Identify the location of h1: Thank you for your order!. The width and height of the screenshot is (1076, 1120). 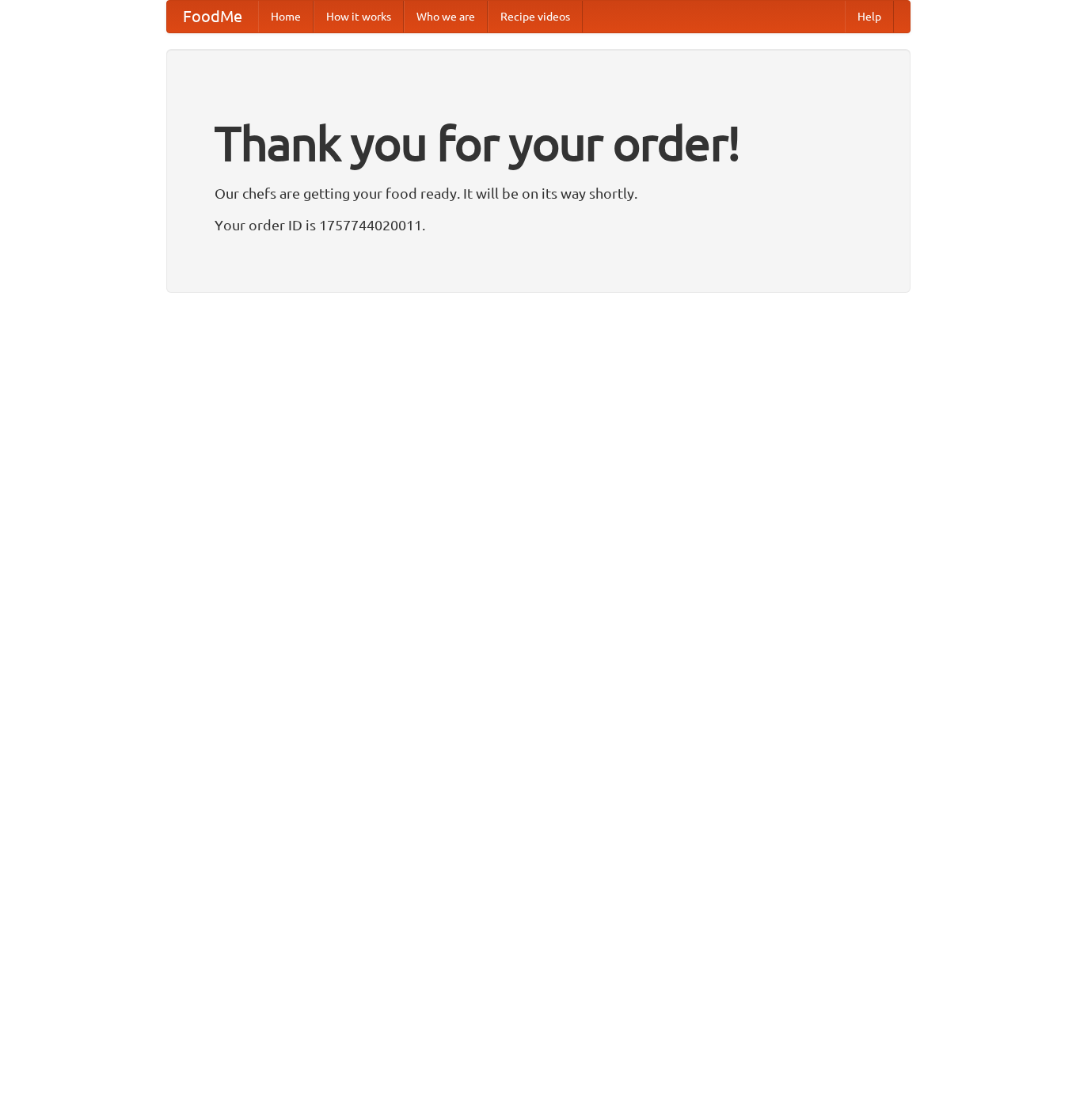
(538, 144).